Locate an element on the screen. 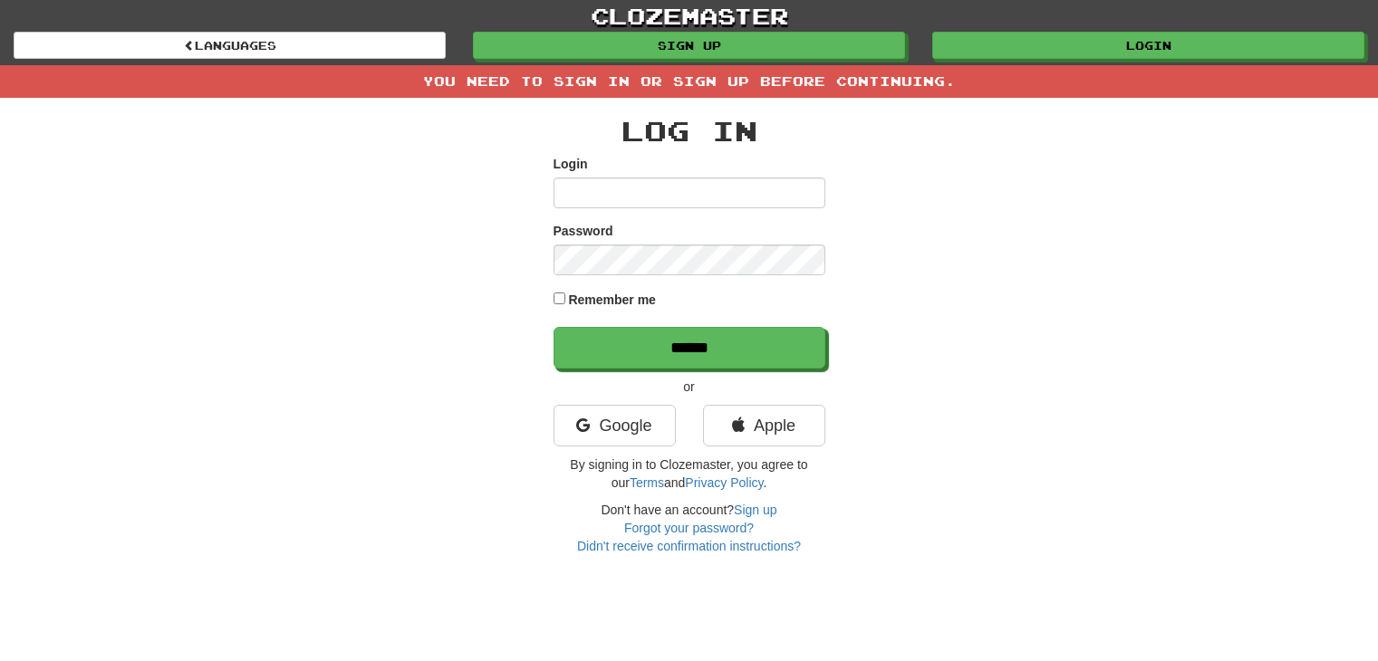 This screenshot has height=661, width=1378. div: Don't have an account? is located at coordinates (690, 528).